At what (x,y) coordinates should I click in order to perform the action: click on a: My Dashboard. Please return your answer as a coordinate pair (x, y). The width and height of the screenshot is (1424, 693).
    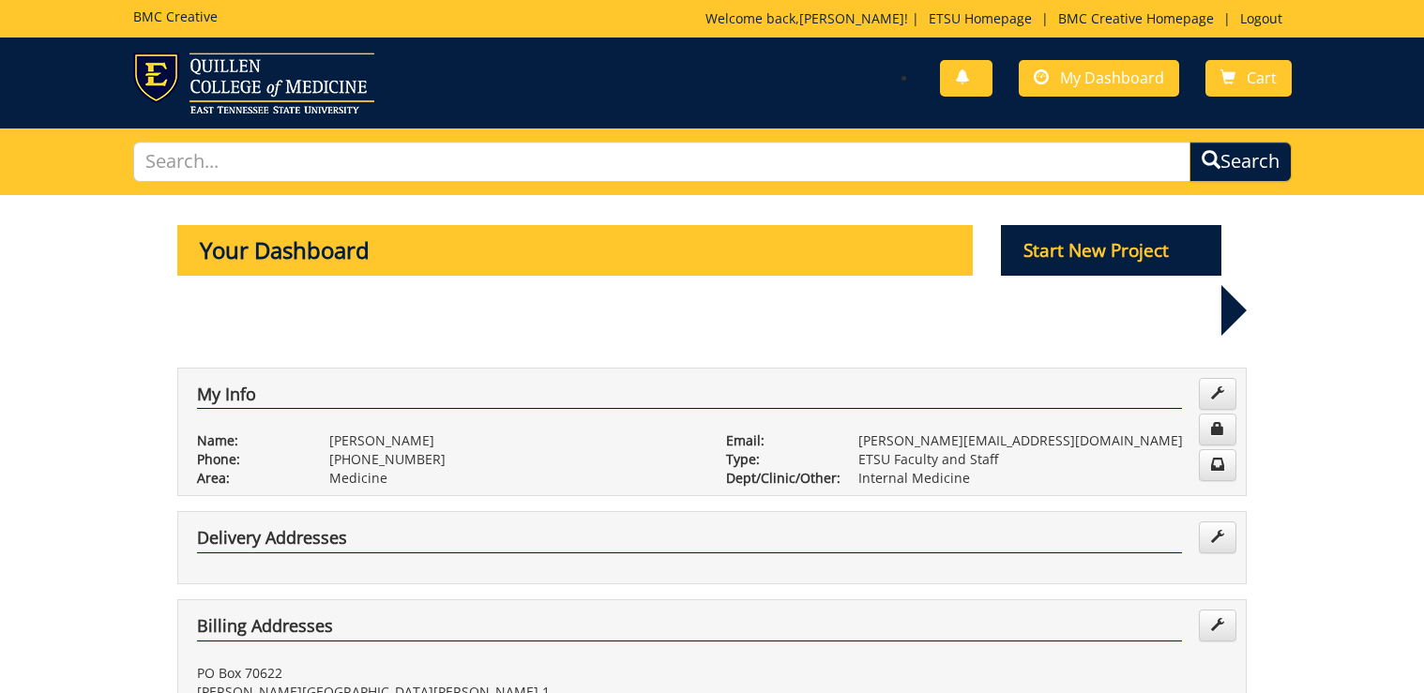
    Looking at the image, I should click on (1098, 78).